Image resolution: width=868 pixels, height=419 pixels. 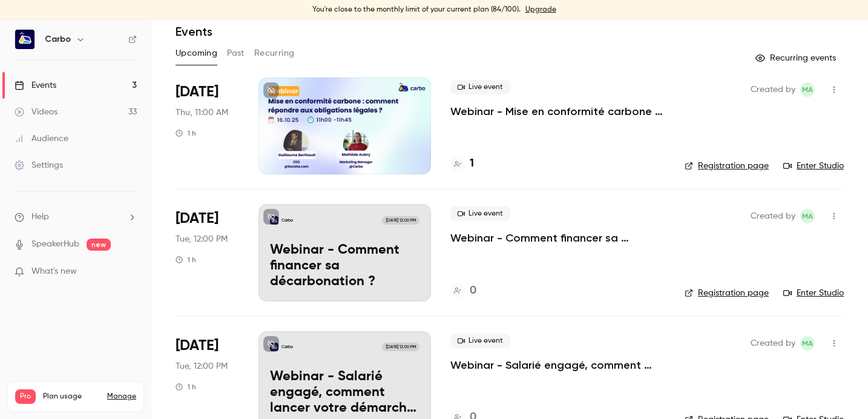 I want to click on div: Oct 16 Thu, 11:00 AM (Europe/Paris), so click(x=207, y=126).